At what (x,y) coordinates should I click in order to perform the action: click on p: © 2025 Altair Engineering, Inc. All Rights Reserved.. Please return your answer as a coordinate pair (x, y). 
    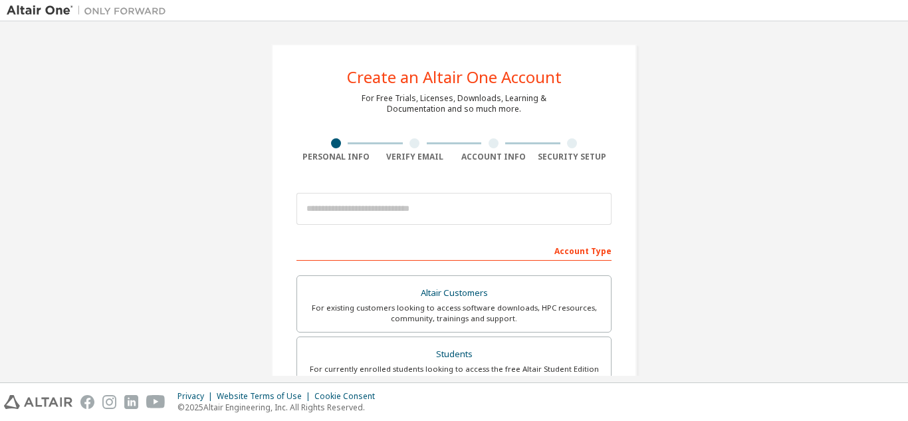
    Looking at the image, I should click on (280, 407).